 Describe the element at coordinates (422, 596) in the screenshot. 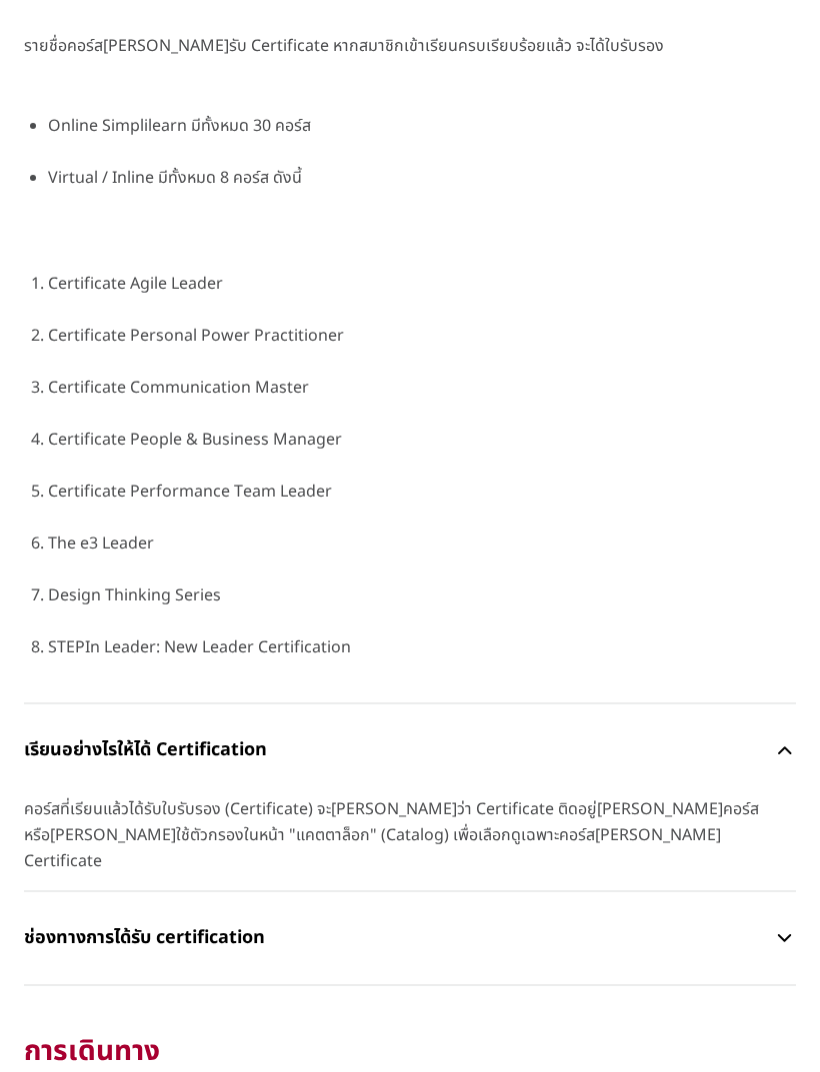

I see `li: Design Thinking Series` at that location.